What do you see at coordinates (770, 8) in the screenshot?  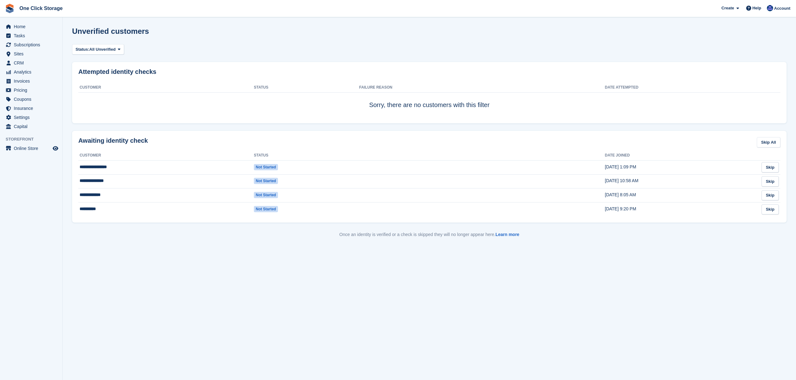 I see `img: Thomas` at bounding box center [770, 8].